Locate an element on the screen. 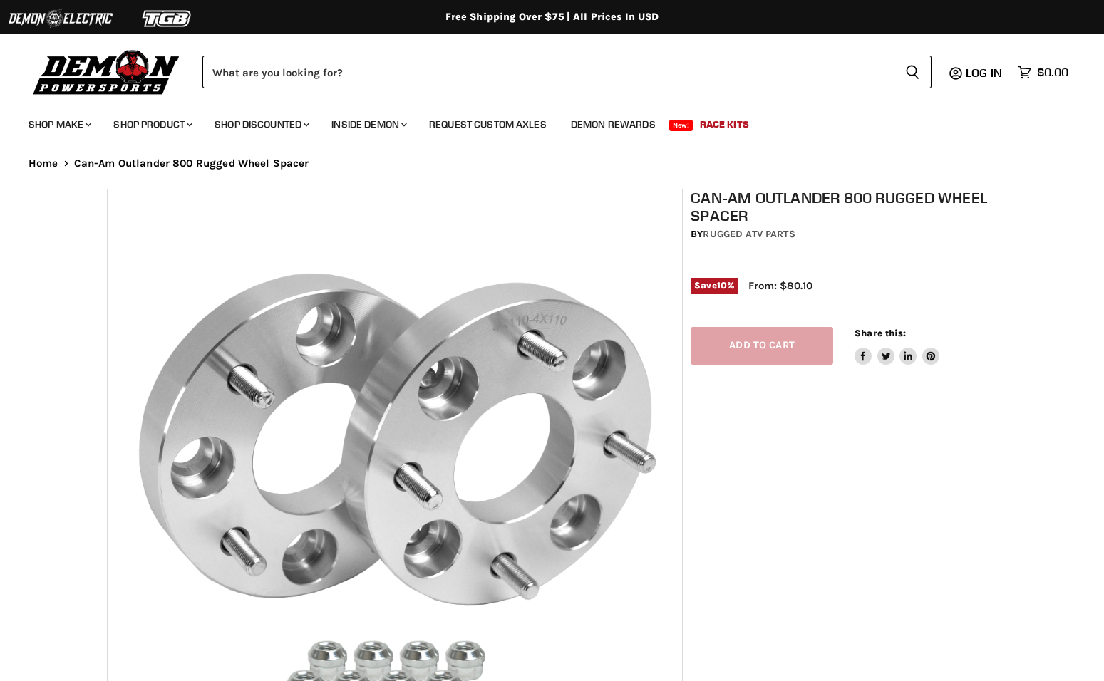 The width and height of the screenshot is (1104, 681). aside: Share this: is located at coordinates (897, 346).